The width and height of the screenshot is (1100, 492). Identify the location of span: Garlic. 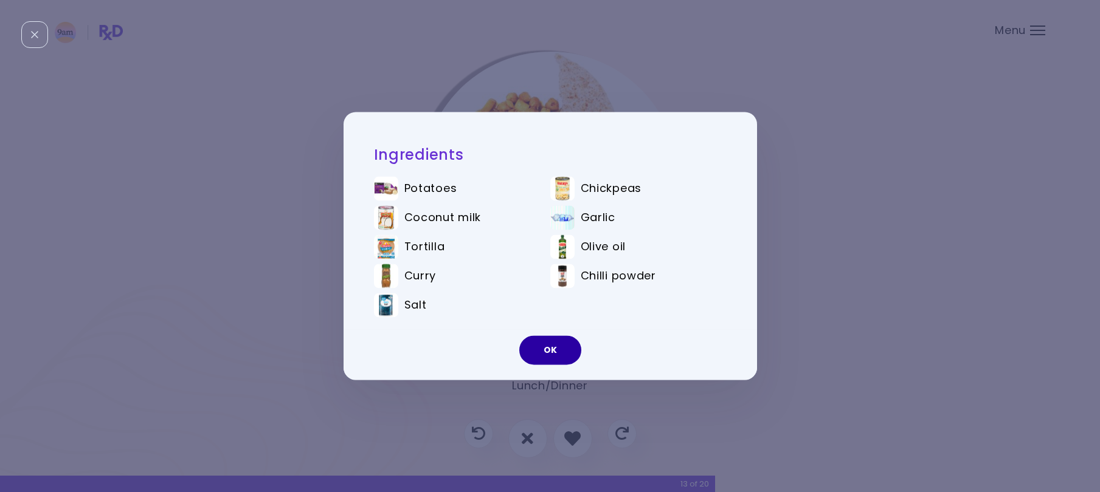
(598, 218).